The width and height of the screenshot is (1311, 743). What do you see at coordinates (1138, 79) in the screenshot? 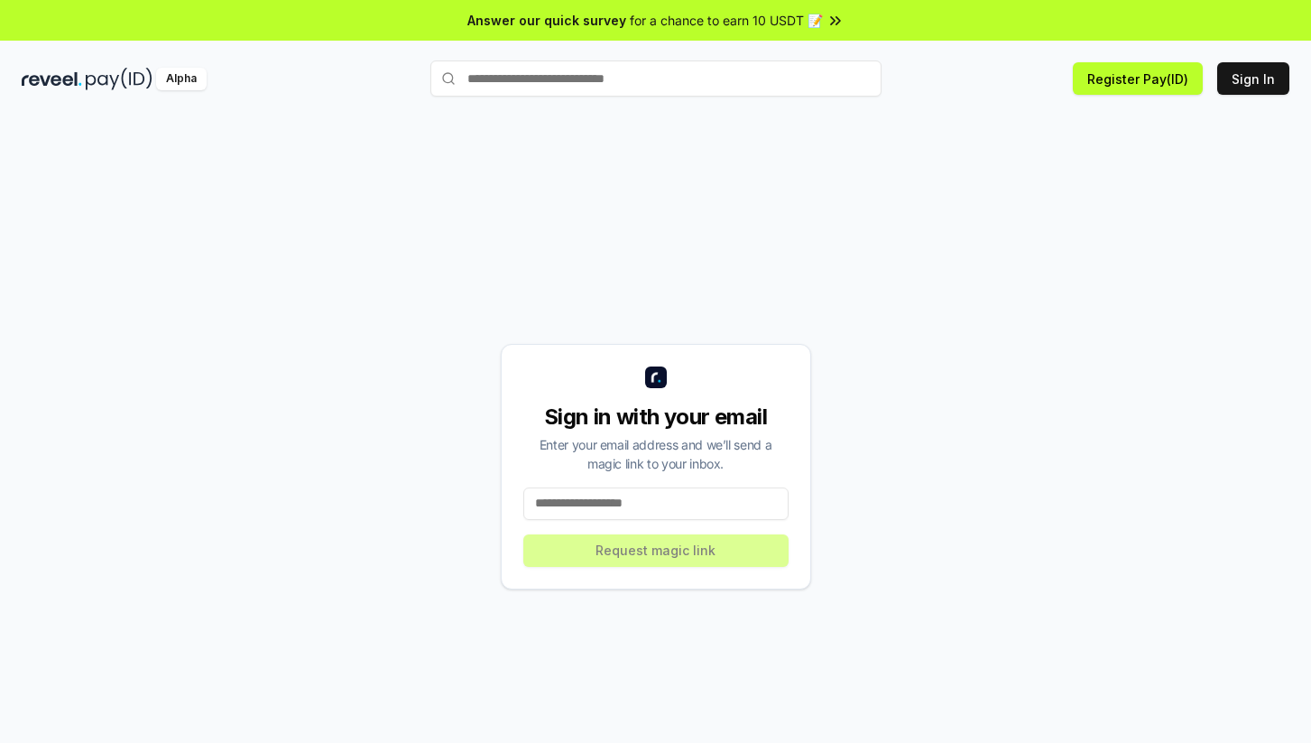
I see `button: Register Pay(ID)` at bounding box center [1138, 79].